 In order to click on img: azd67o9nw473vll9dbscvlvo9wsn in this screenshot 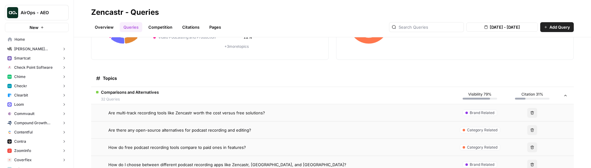, I will do `click(10, 141)`.